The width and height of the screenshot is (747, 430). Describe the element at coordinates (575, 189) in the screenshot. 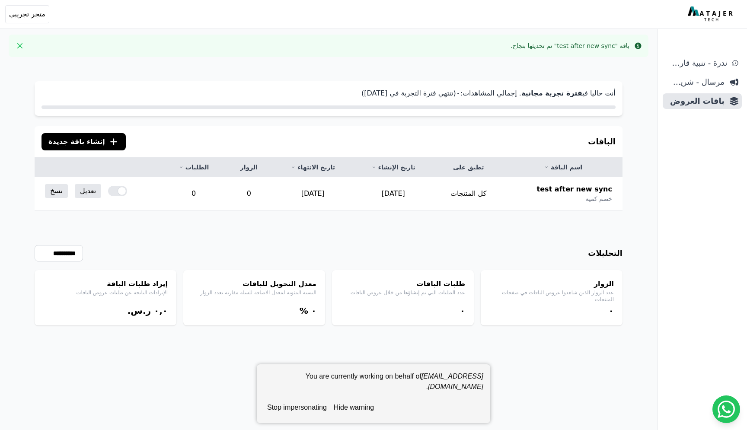

I see `span: test after new sync` at that location.